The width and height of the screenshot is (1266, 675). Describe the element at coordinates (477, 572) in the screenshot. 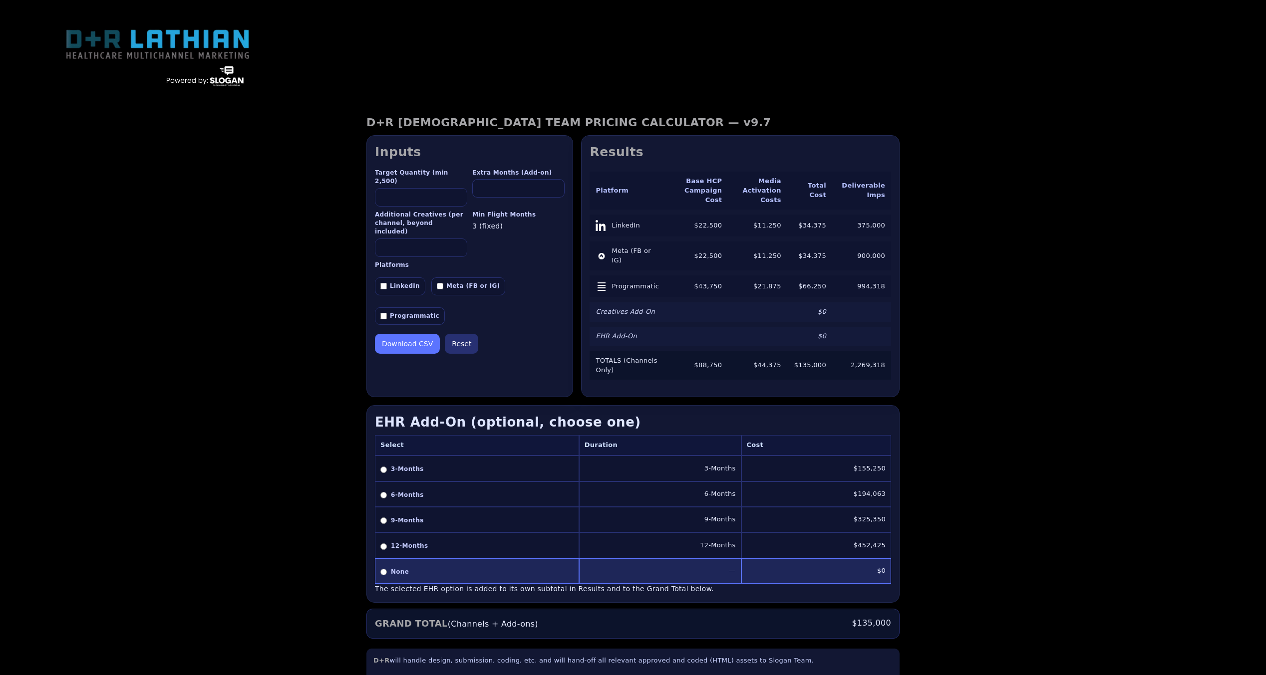

I see `label: None` at that location.